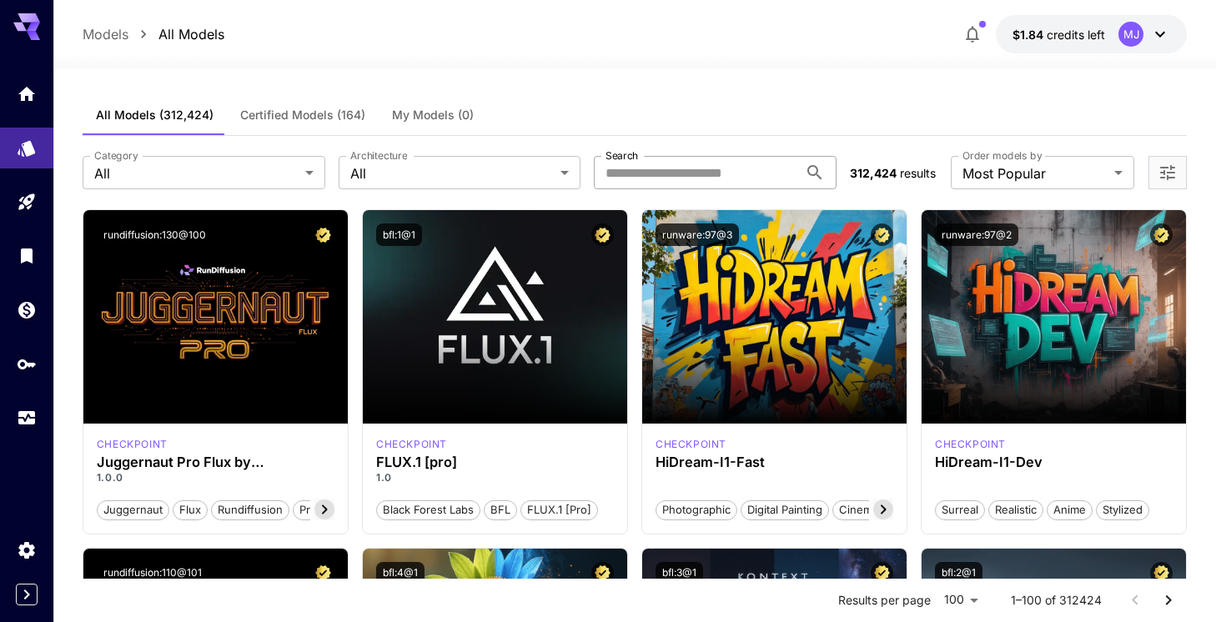 The height and width of the screenshot is (622, 1216). Describe the element at coordinates (27, 255) in the screenshot. I see `div: Library` at that location.